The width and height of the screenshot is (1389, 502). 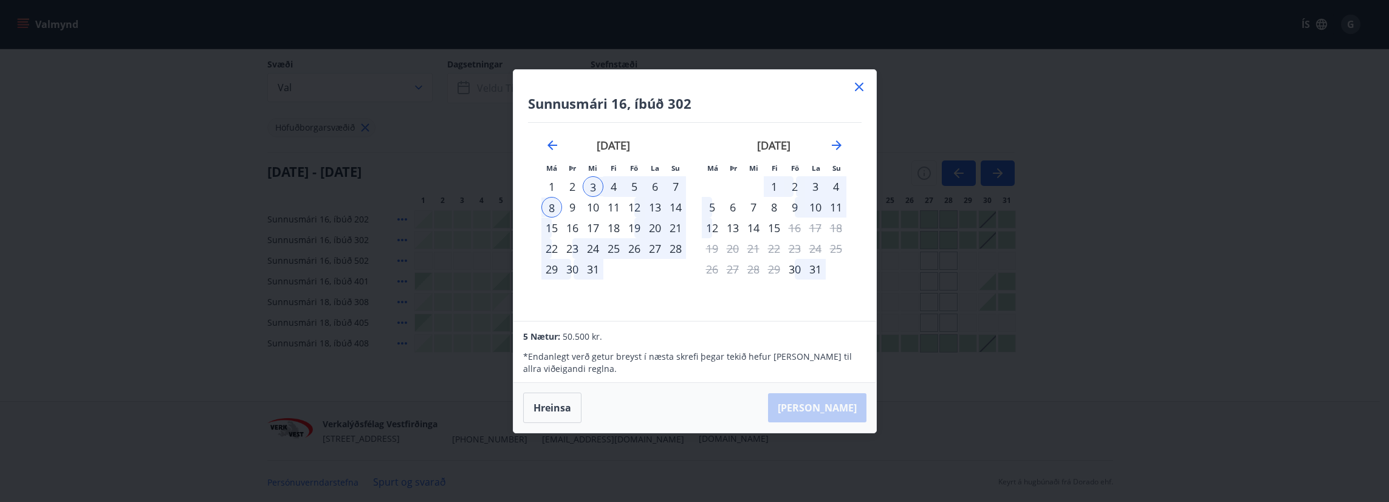 I want to click on td: Choose fimmtudagur, 11. desember 2025 as your check-in date. It’s available., so click(x=614, y=207).